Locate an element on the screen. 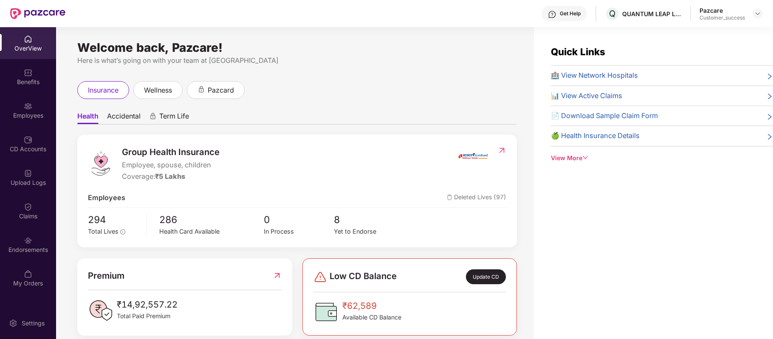 This screenshot has height=339, width=773. span: 🍏 Health Insurance Details is located at coordinates (595, 136).